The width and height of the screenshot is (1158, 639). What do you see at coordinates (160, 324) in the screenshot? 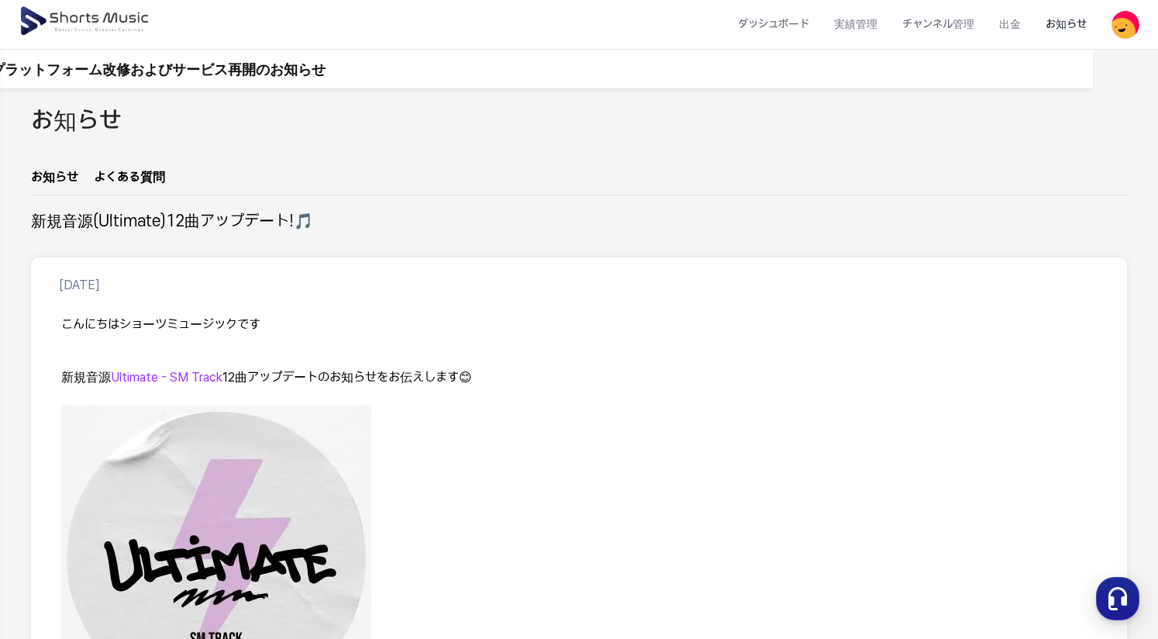
I see `span: こんにちはショーツミュージックです` at bounding box center [160, 324].